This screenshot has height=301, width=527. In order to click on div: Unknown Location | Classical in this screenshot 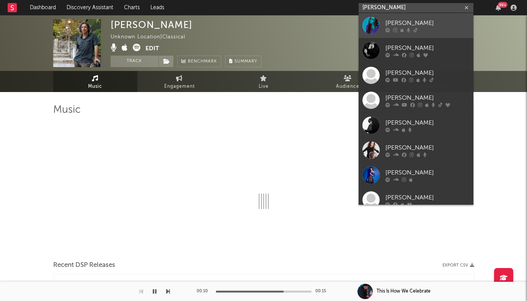, I will do `click(152, 37)`.